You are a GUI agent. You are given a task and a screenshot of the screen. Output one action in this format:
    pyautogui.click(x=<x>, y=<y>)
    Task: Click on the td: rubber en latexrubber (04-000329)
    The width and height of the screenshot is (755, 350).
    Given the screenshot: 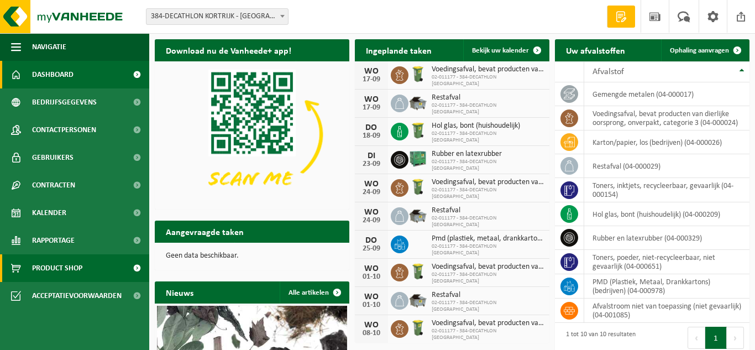 What is the action you would take?
    pyautogui.click(x=666, y=238)
    